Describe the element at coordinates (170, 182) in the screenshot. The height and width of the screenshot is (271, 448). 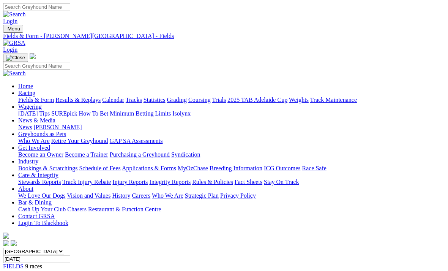
I see `a: Integrity Reports` at that location.